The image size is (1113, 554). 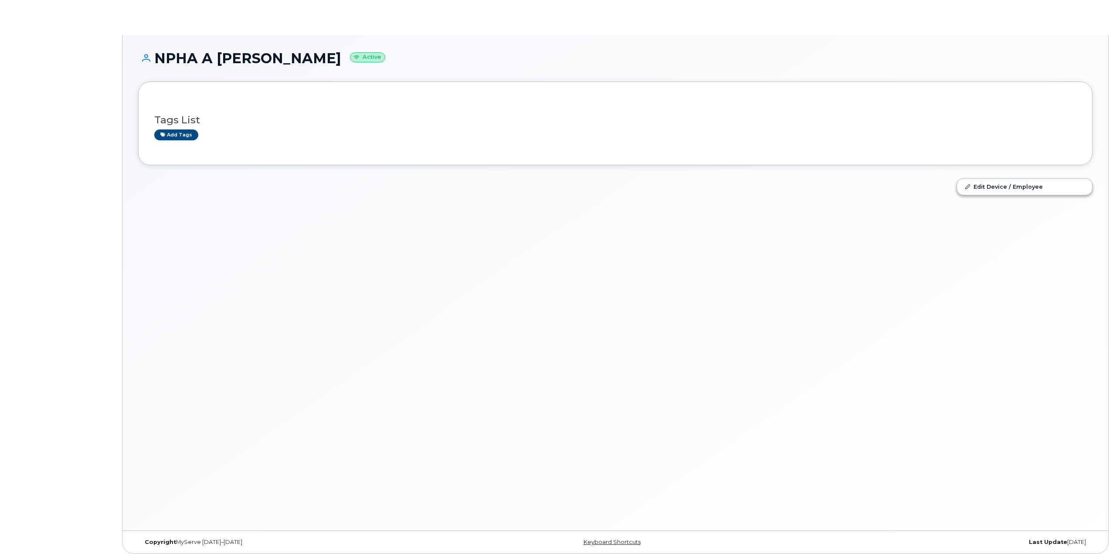 What do you see at coordinates (612, 542) in the screenshot?
I see `a: Keyboard Shortcuts` at bounding box center [612, 542].